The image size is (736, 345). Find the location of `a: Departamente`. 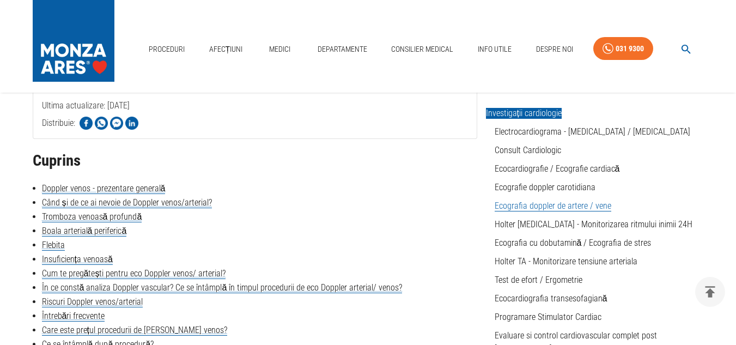

a: Departamente is located at coordinates (342, 49).